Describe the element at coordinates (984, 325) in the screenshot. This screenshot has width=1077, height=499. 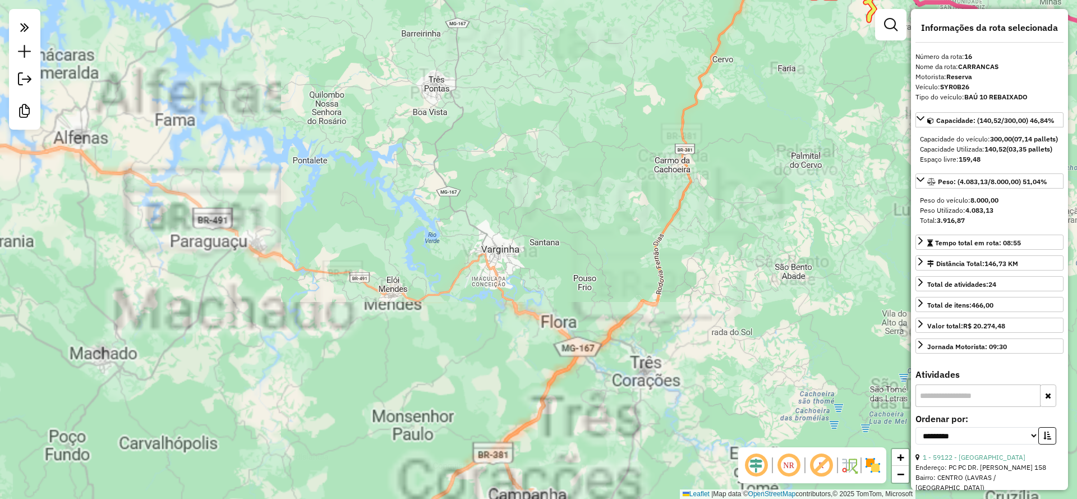
I see `strong: R$ 20.274,48` at that location.